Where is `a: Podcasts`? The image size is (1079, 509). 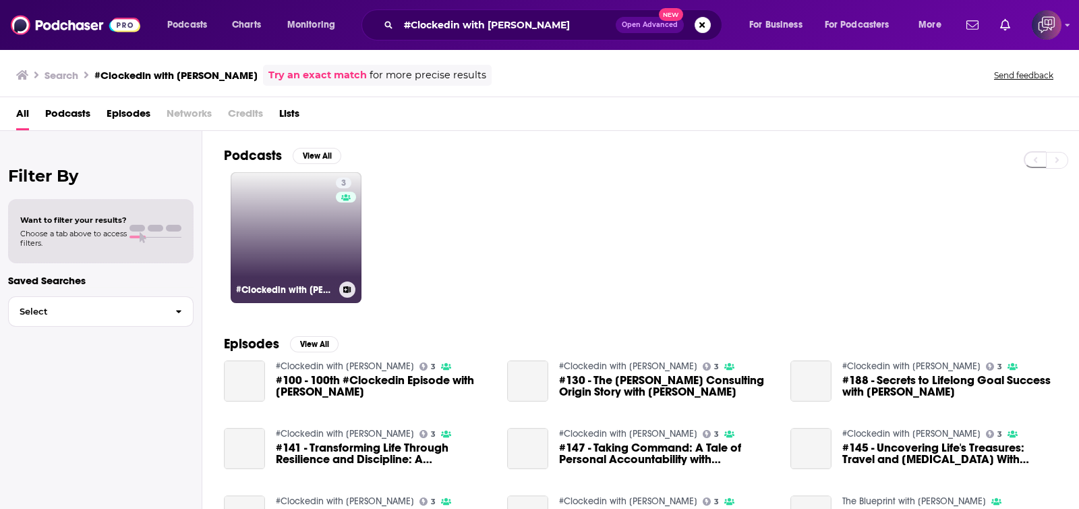 a: Podcasts is located at coordinates (67, 116).